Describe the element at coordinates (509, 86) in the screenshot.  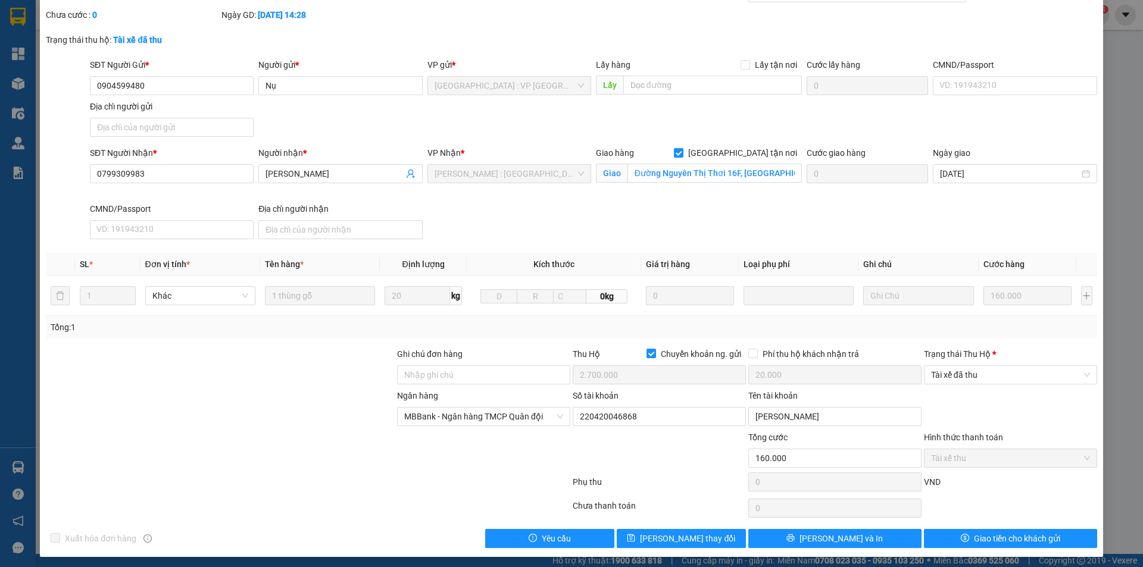
I see `span: Hà Nội : VP Hà Đông` at that location.